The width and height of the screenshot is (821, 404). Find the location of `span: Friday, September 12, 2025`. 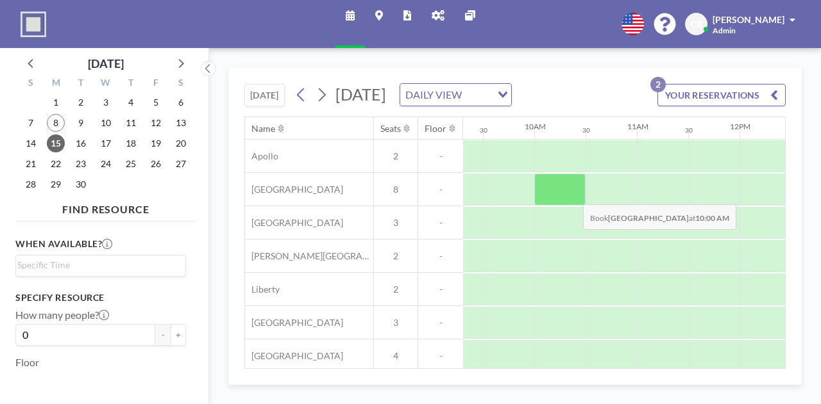

span: Friday, September 12, 2025 is located at coordinates (156, 123).